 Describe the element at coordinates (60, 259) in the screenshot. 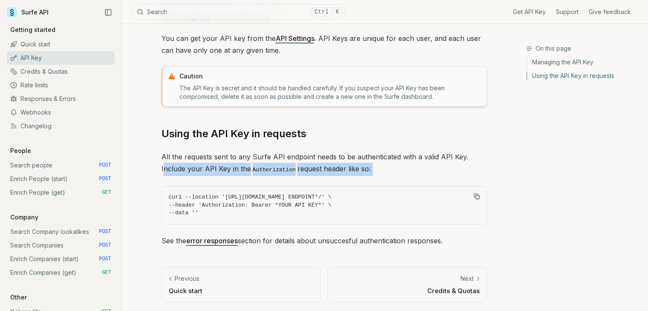

I see `a: Enrich Companies (start) POST` at that location.